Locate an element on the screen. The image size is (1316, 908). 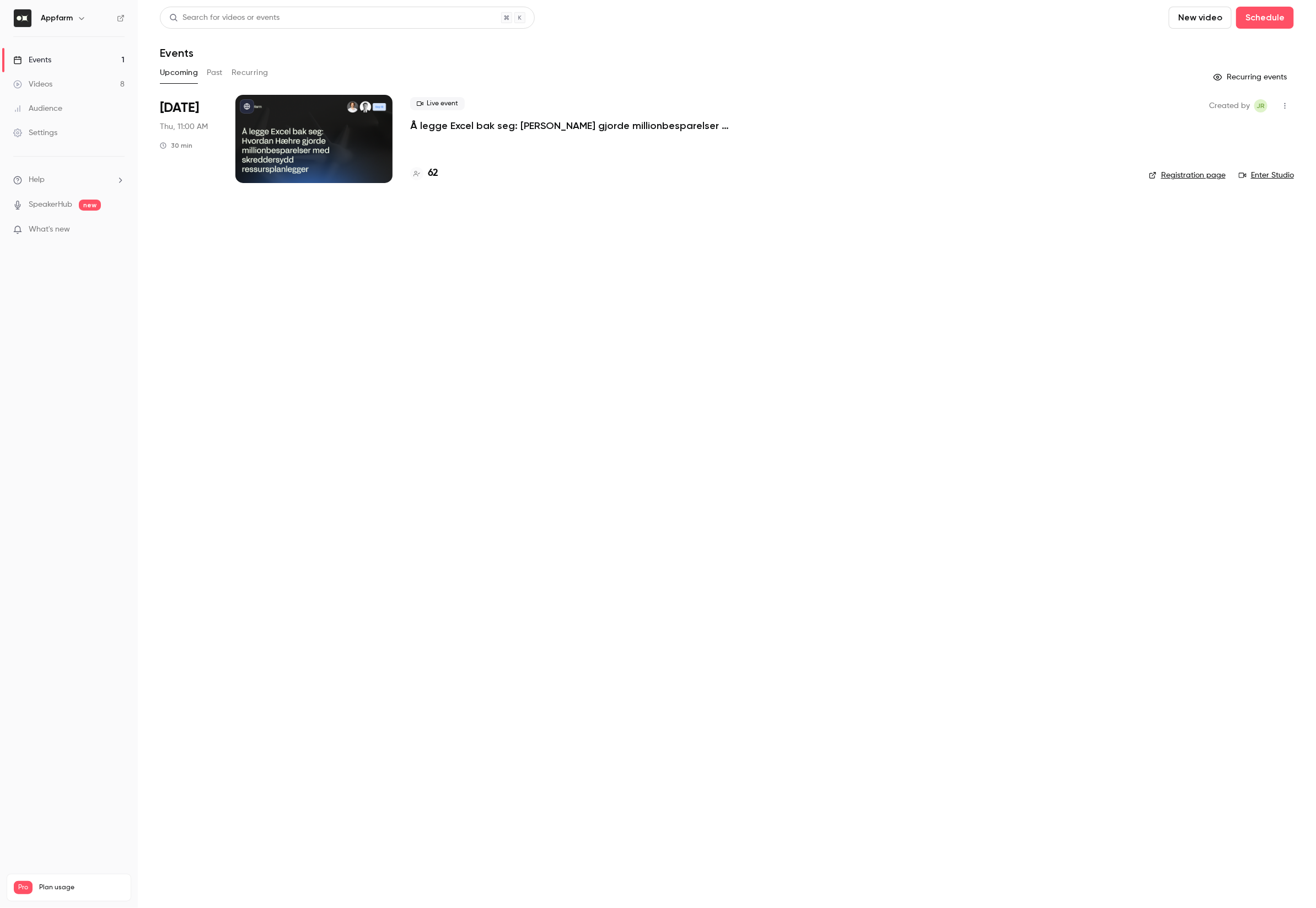
span: JR is located at coordinates (1261, 106).